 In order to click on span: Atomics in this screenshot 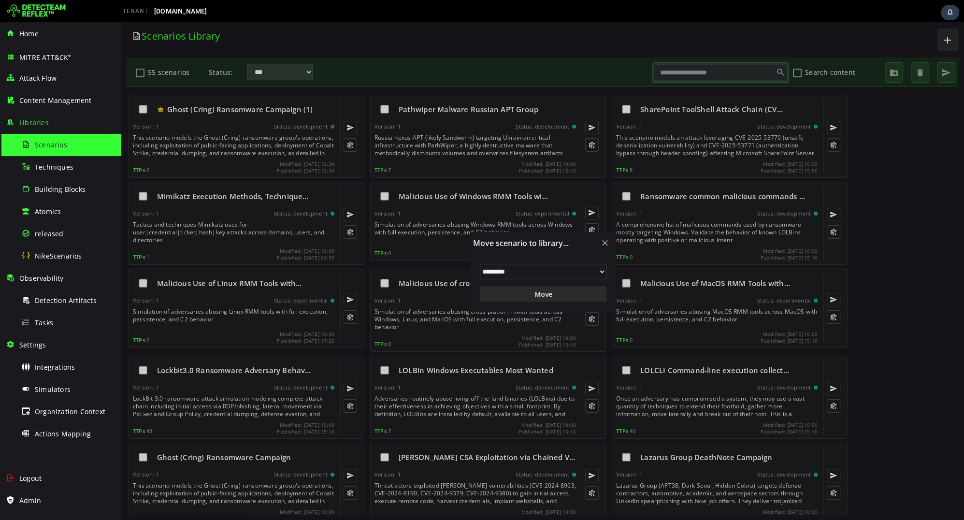, I will do `click(48, 211)`.